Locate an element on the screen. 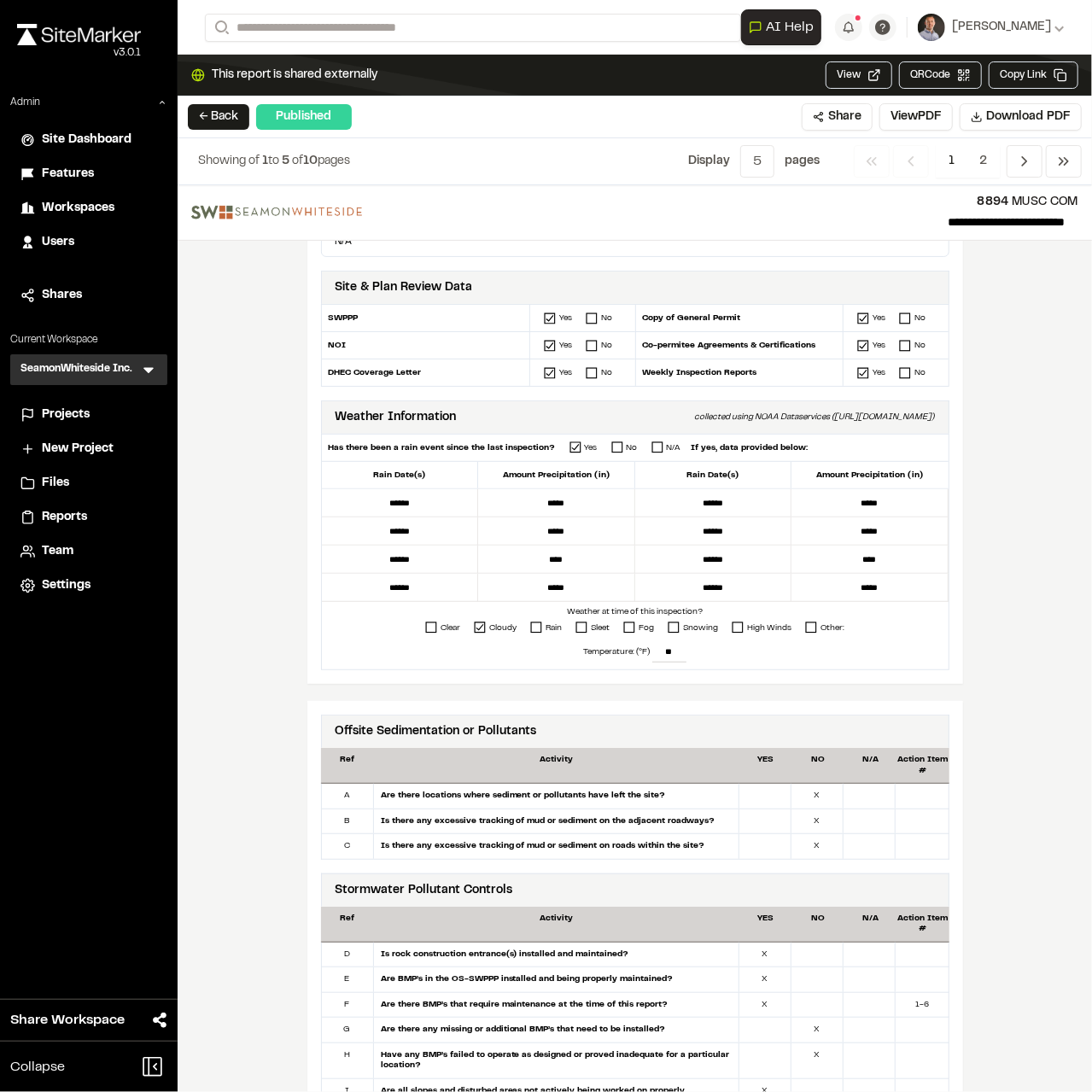  div: Has there been a rain event since the last inspection? is located at coordinates (442, 447).